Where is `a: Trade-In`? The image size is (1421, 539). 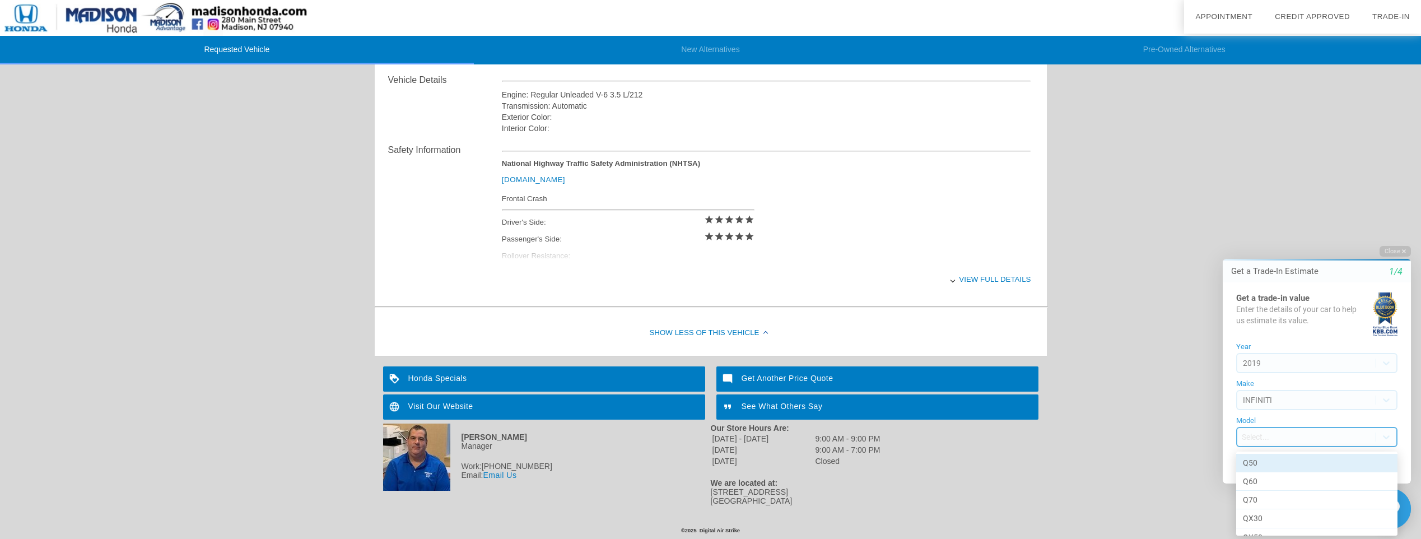 a: Trade-In is located at coordinates (1391, 16).